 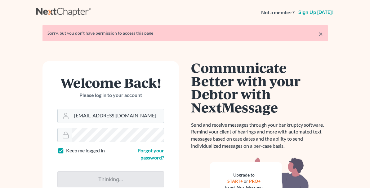 I want to click on div: Sorry, but you don't have permission to access this page, so click(x=185, y=33).